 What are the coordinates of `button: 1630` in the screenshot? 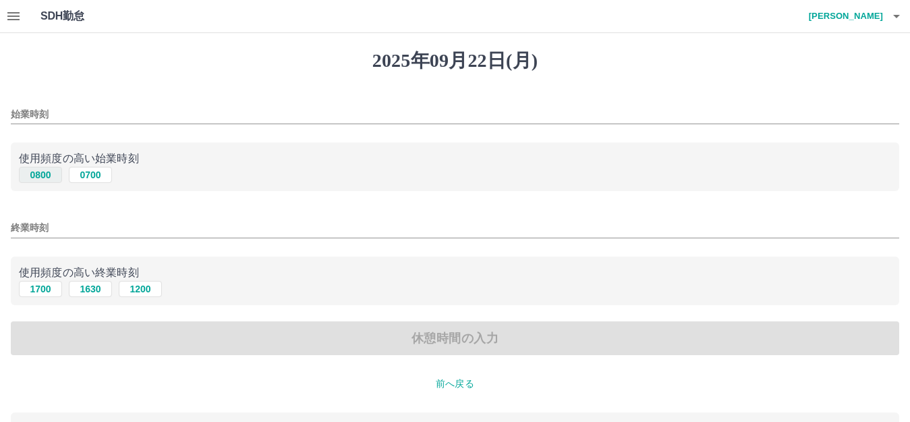 It's located at (90, 289).